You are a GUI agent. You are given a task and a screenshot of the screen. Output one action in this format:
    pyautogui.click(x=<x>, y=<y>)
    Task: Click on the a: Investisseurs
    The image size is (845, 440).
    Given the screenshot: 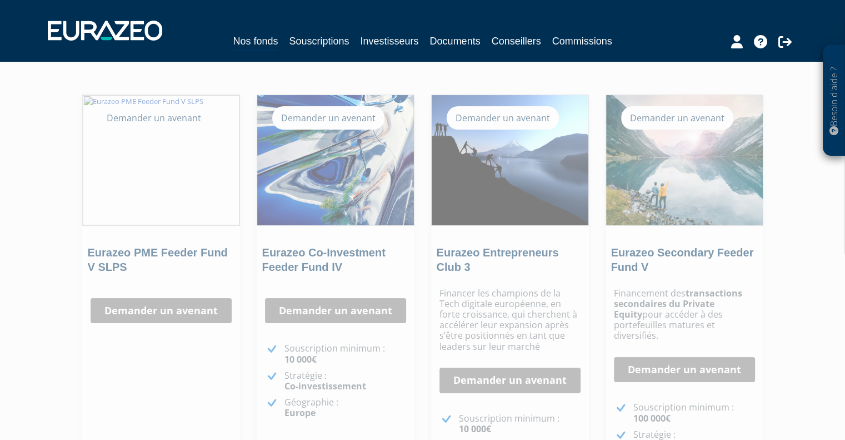 What is the action you would take?
    pyautogui.click(x=389, y=41)
    